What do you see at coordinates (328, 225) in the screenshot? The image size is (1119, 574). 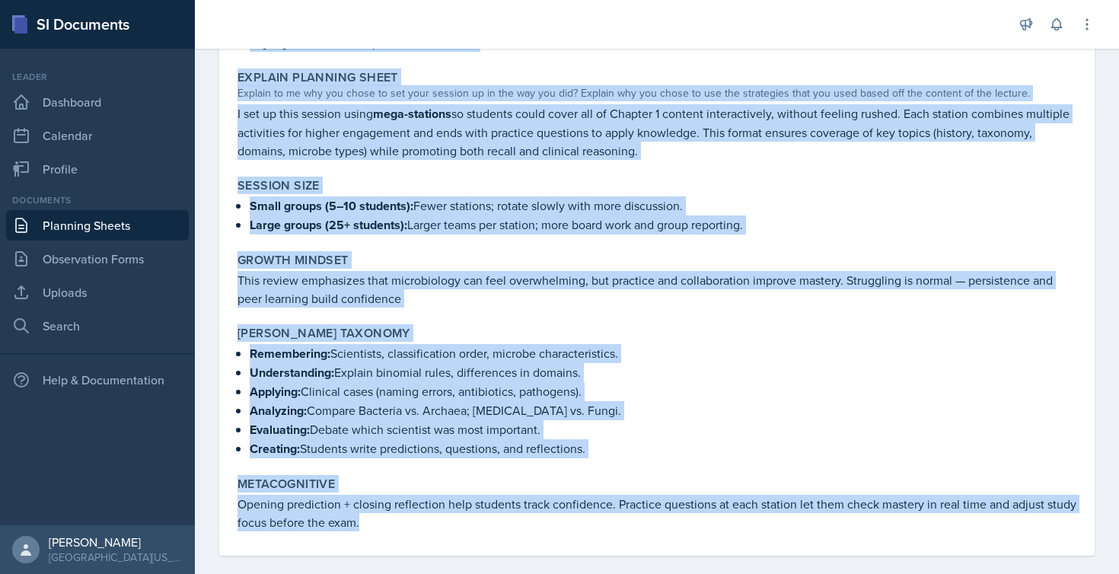 I see `strong: Large groups (25+ students):` at bounding box center [328, 225].